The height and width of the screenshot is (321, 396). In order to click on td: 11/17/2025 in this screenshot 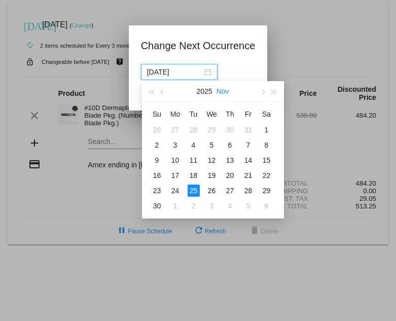, I will do `click(176, 176)`.